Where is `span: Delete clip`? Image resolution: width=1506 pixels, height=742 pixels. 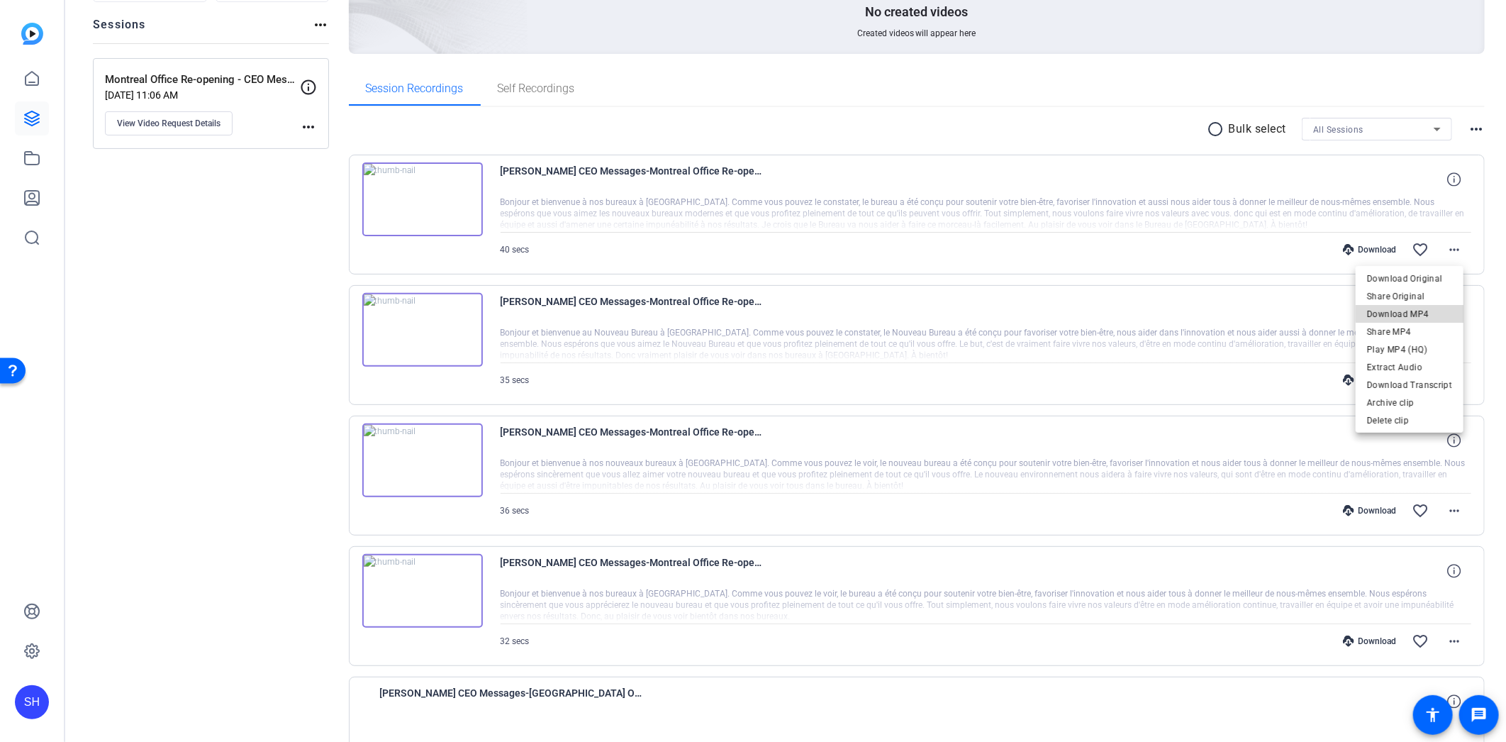
span: Delete clip is located at coordinates (1410, 421).